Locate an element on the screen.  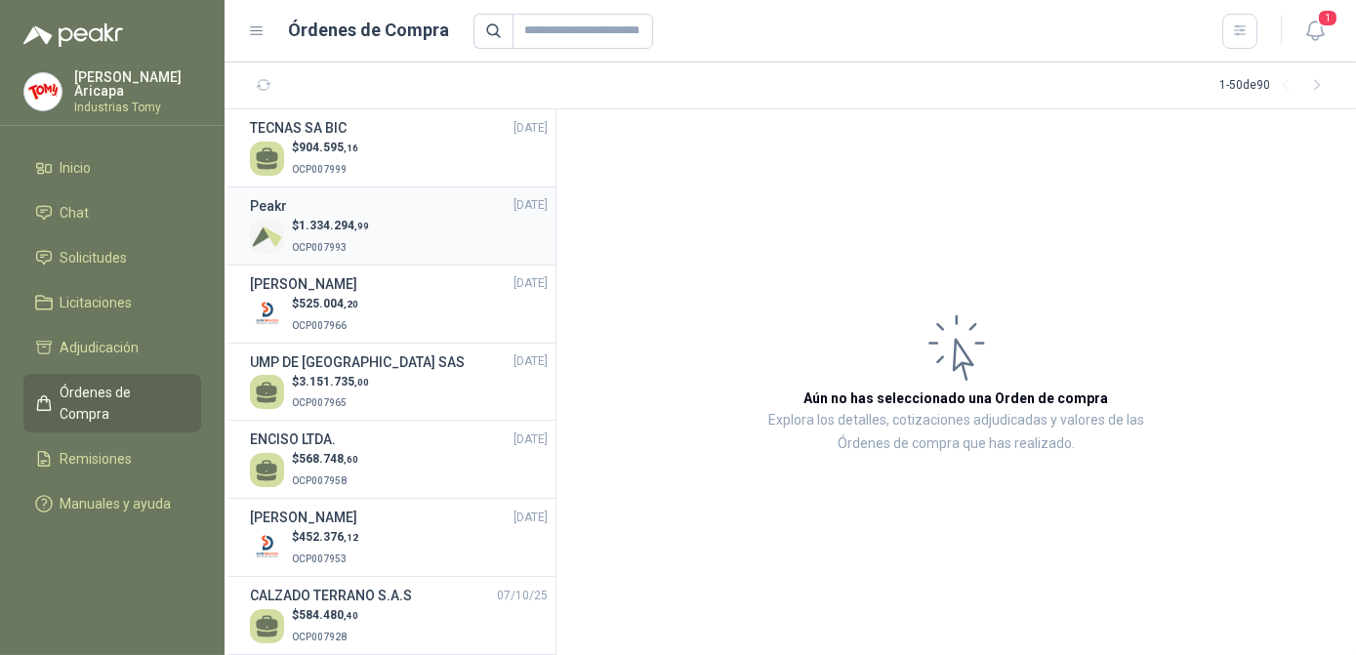
a: Licitaciones is located at coordinates (112, 303).